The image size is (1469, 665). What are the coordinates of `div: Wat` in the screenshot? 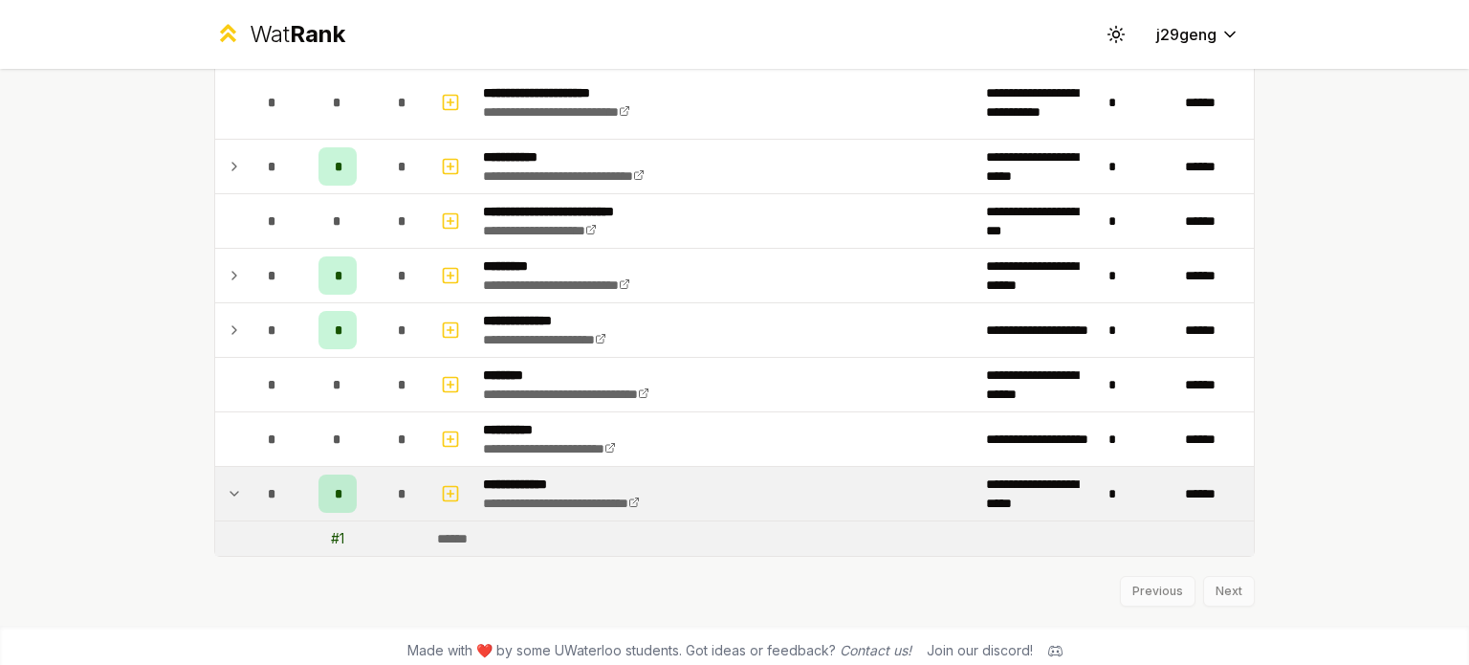 It's located at (298, 34).